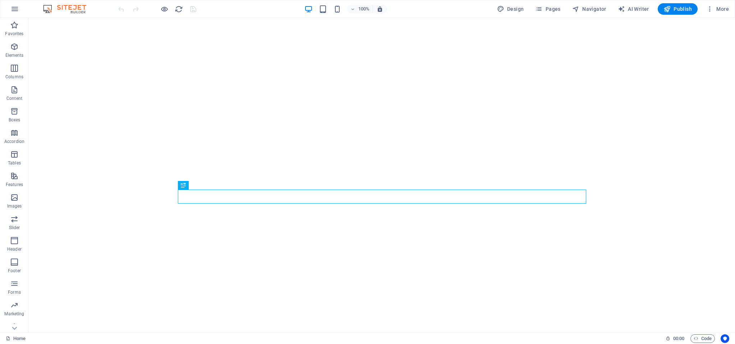 Image resolution: width=735 pixels, height=344 pixels. I want to click on a: Click to cancel selection. Double-click to open Pages, so click(15, 339).